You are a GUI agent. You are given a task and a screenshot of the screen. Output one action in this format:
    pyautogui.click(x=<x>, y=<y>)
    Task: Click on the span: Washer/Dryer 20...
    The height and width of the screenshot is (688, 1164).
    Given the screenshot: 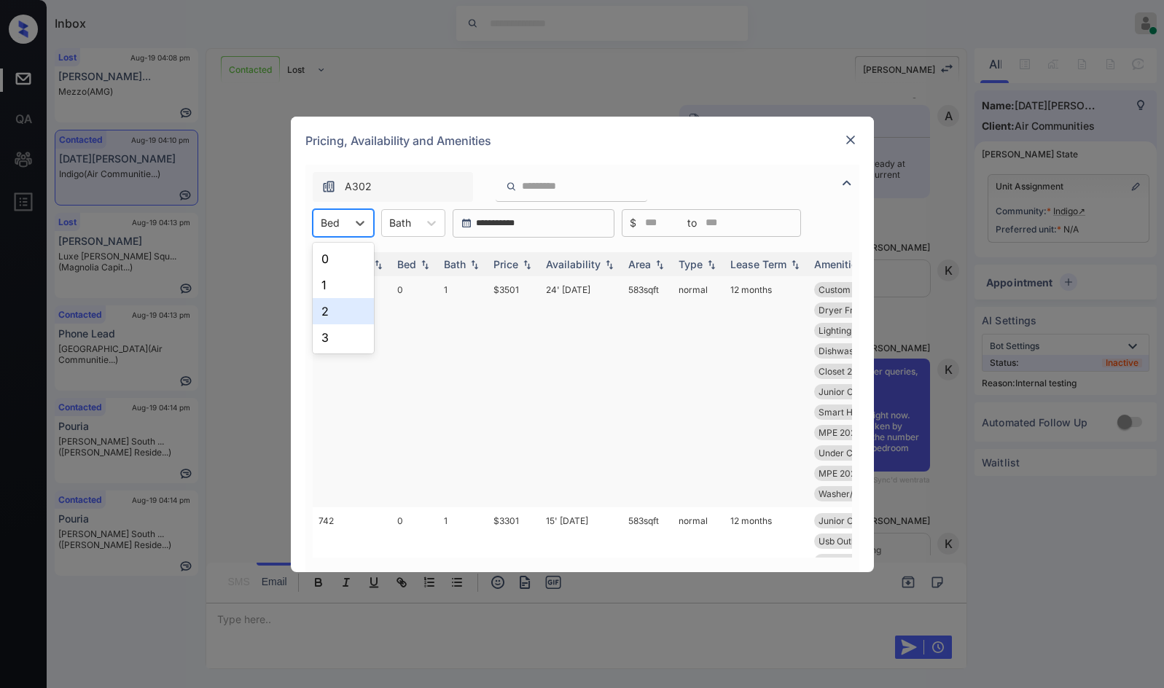 What is the action you would take?
    pyautogui.click(x=857, y=493)
    